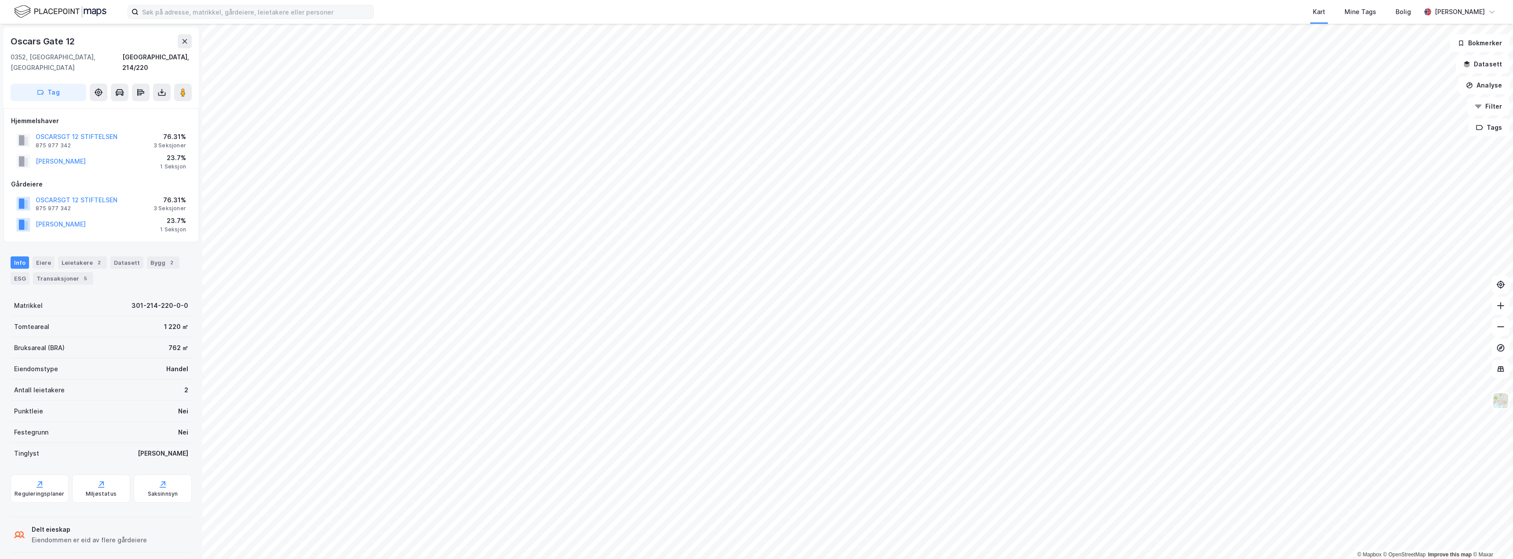 Image resolution: width=1513 pixels, height=559 pixels. Describe the element at coordinates (178, 348) in the screenshot. I see `div: 762 ㎡` at that location.